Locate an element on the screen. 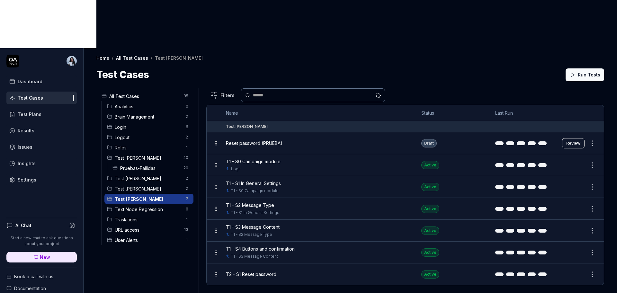 The height and width of the screenshot is (293, 617). div: Insights is located at coordinates (27, 163).